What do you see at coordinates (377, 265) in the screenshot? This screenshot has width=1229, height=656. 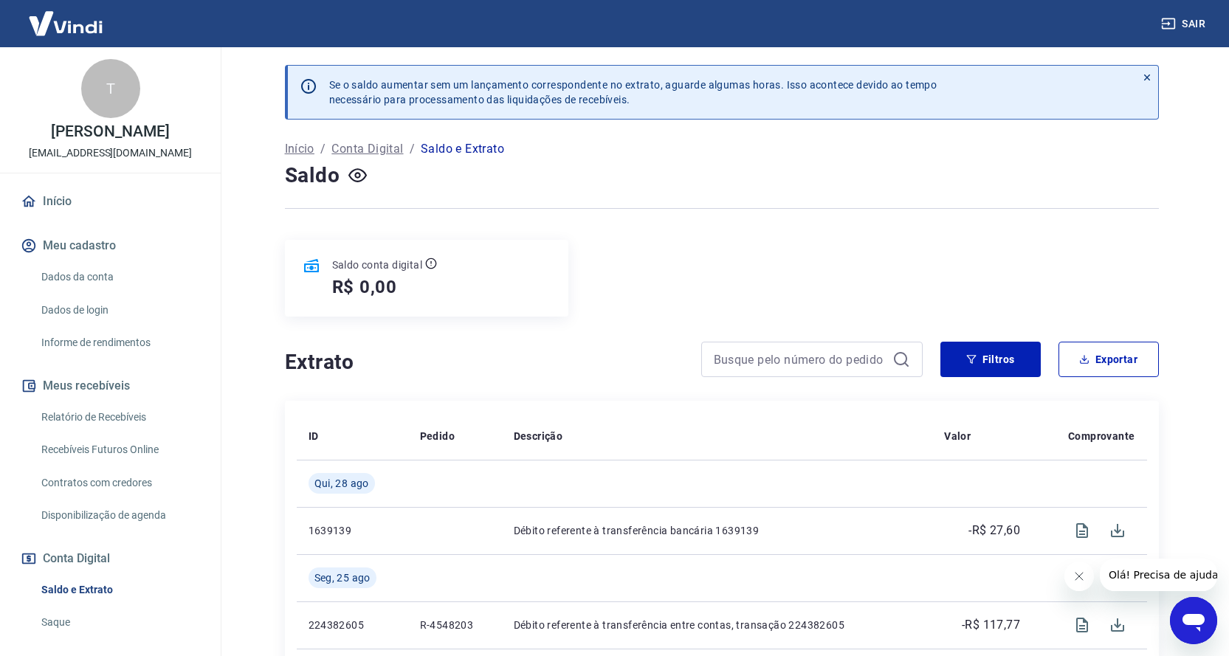 I see `p: Saldo conta digital` at bounding box center [377, 265].